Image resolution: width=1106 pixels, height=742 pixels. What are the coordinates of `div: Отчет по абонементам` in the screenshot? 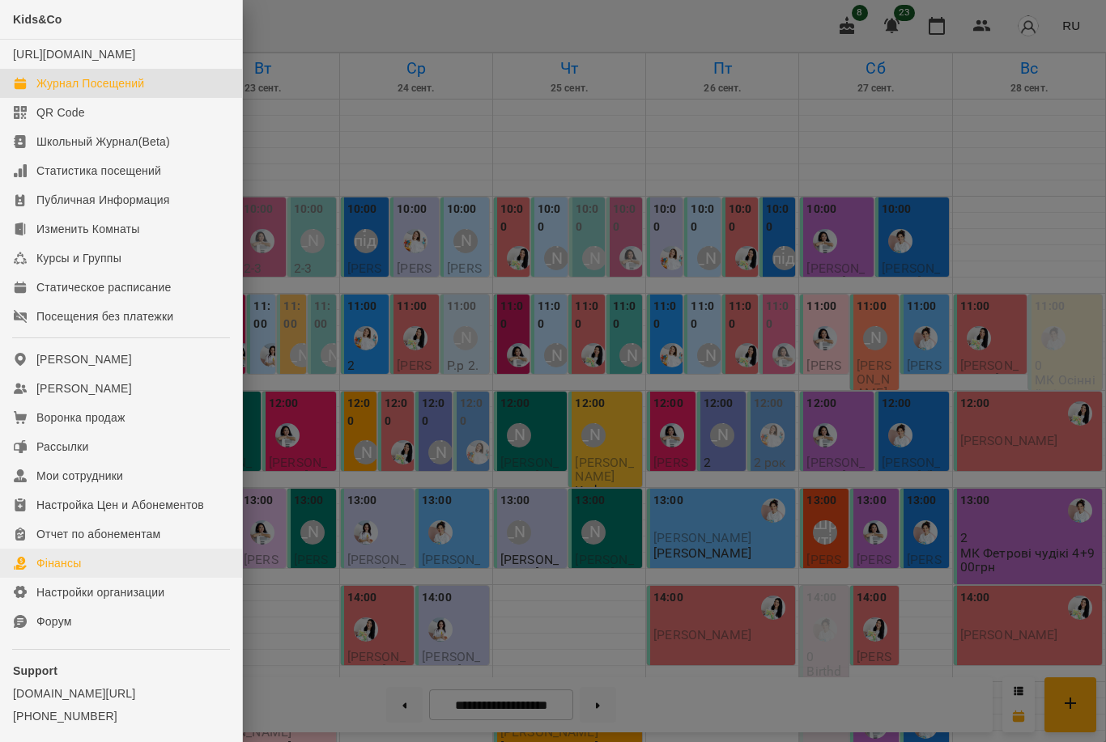 It's located at (98, 534).